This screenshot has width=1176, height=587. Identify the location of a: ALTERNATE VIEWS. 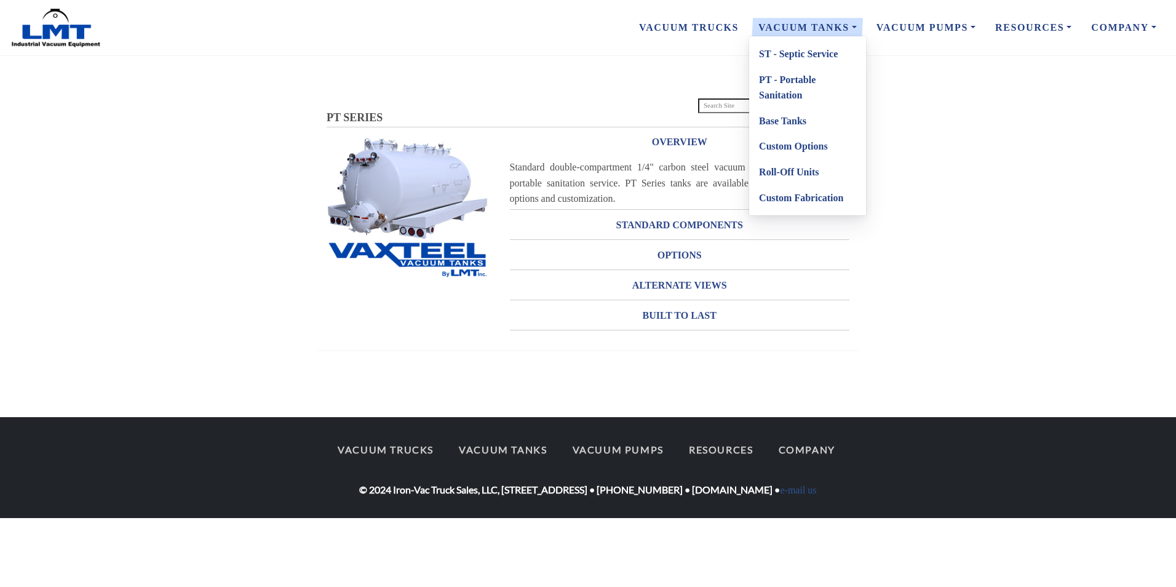
(680, 285).